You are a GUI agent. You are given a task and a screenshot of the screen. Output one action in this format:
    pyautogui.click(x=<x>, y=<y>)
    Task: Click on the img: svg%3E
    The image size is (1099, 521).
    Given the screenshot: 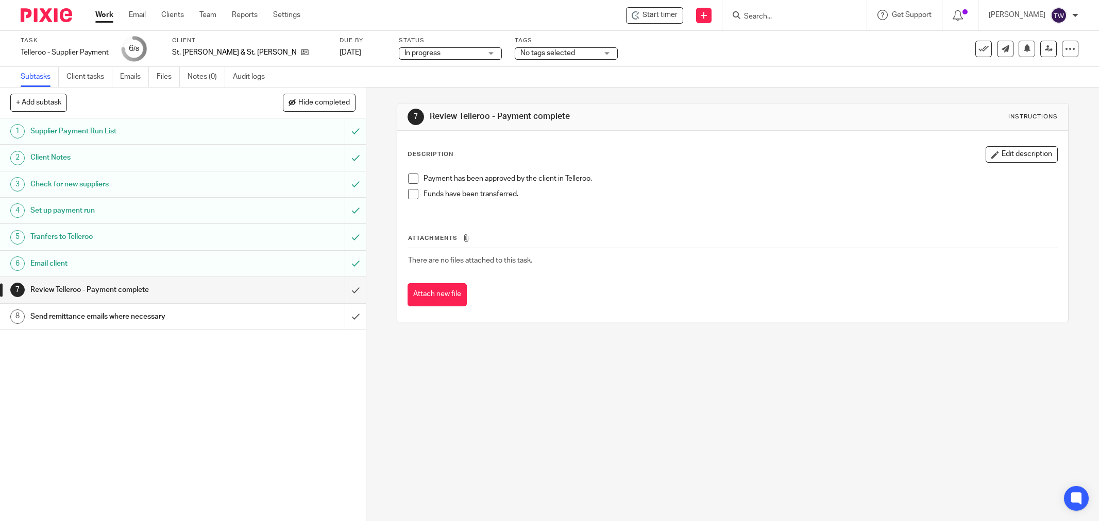 What is the action you would take?
    pyautogui.click(x=1058, y=15)
    